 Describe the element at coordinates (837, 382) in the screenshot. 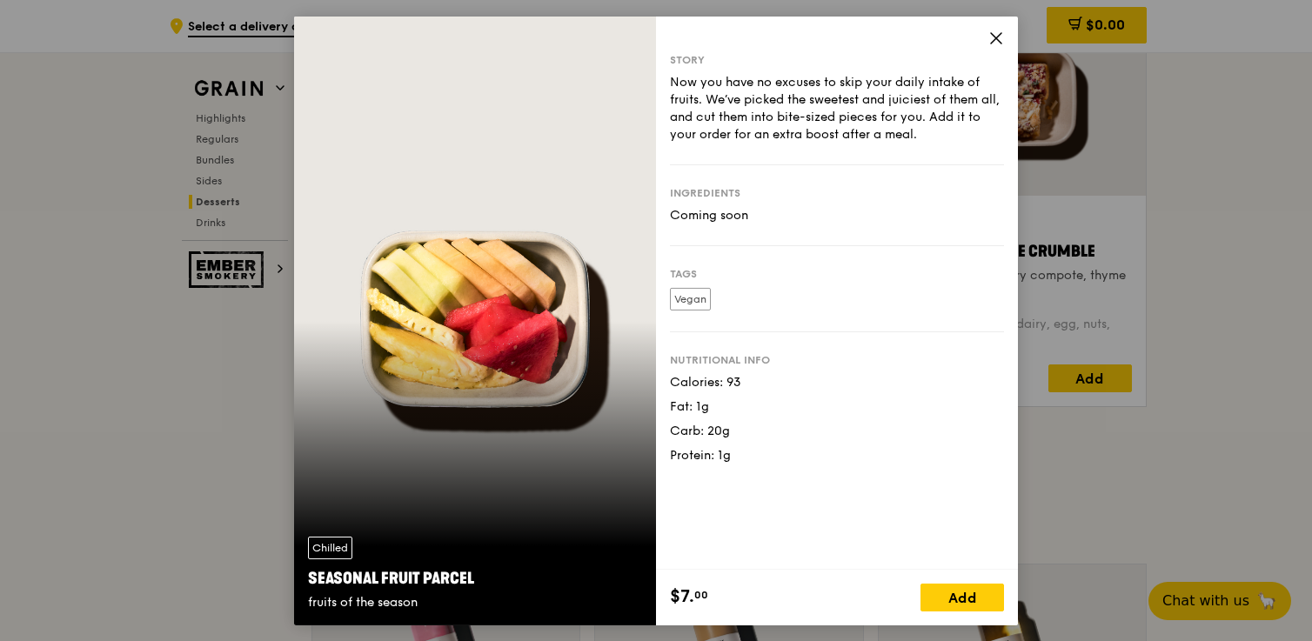

I see `div: Calories: 93` at that location.